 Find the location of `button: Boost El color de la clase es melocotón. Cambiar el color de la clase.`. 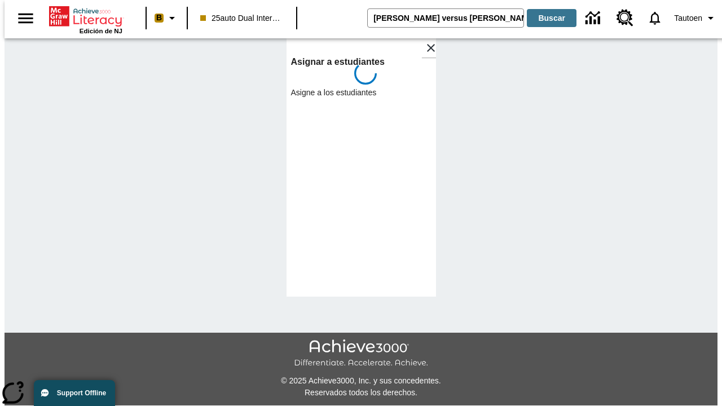

button: Boost El color de la clase es melocotón. Cambiar el color de la clase. is located at coordinates (166, 18).